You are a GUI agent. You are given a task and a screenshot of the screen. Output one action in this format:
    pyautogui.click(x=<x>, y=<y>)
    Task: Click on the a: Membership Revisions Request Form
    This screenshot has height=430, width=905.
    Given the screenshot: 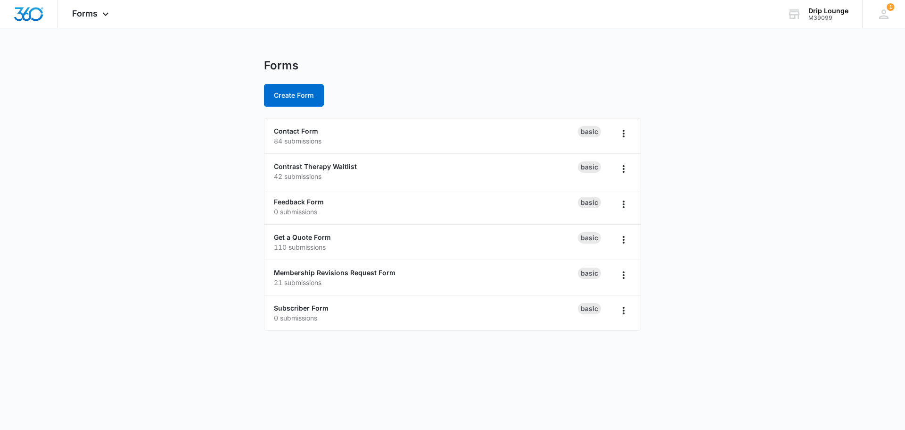 What is the action you would take?
    pyautogui.click(x=335, y=272)
    